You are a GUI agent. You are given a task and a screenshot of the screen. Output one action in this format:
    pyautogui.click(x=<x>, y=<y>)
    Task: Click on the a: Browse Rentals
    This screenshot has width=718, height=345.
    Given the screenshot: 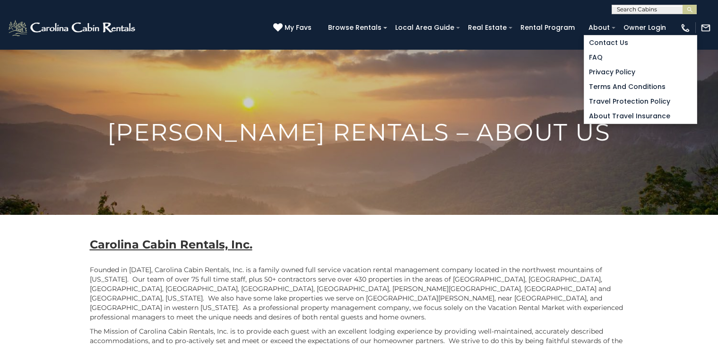 What is the action you would take?
    pyautogui.click(x=355, y=27)
    